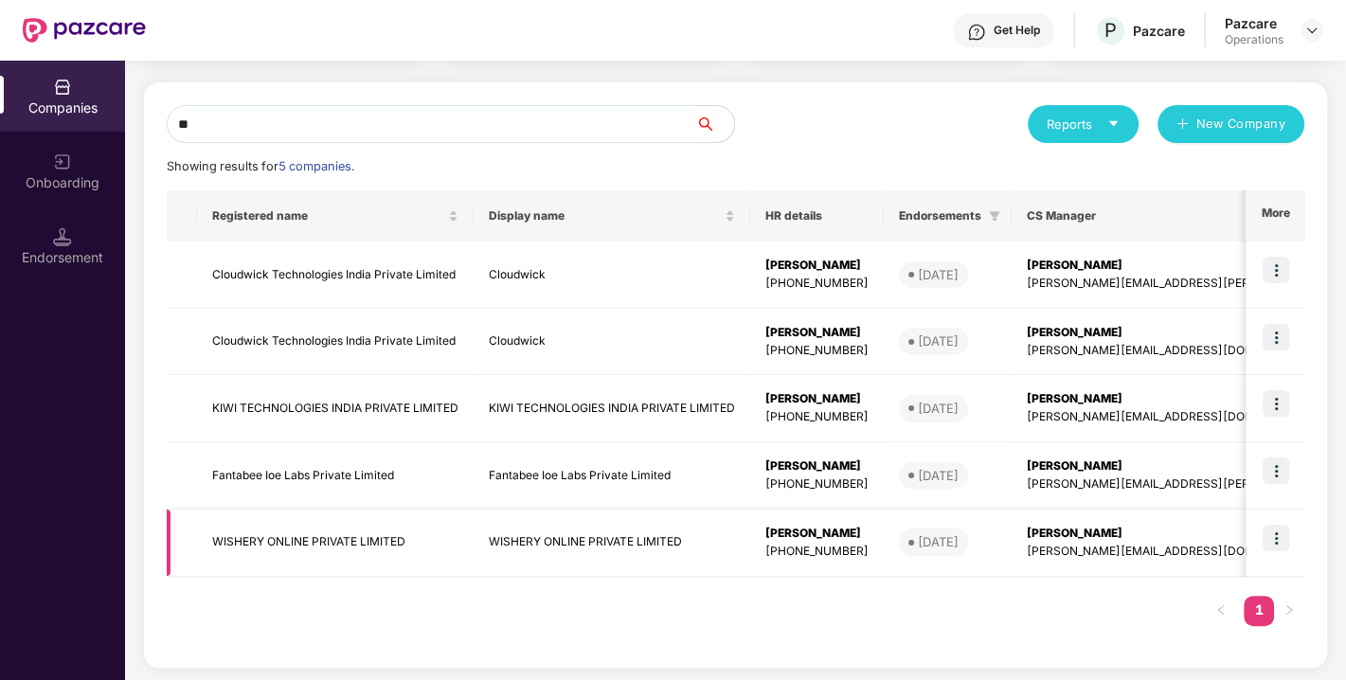 This screenshot has width=1346, height=680. I want to click on span: New Company, so click(1241, 124).